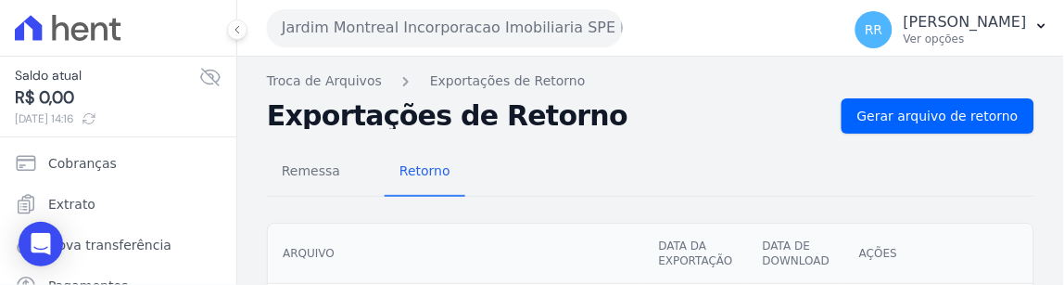 The width and height of the screenshot is (1064, 285). I want to click on span: Gerar arquivo de retorno, so click(938, 116).